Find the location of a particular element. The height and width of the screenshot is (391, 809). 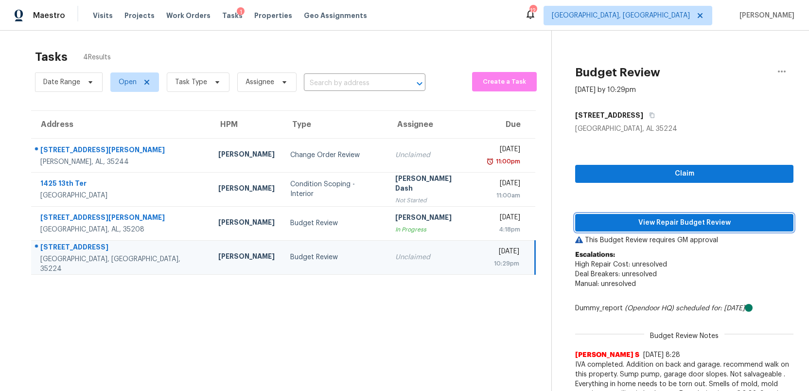

div: 1425 13th Ter is located at coordinates (121, 184).